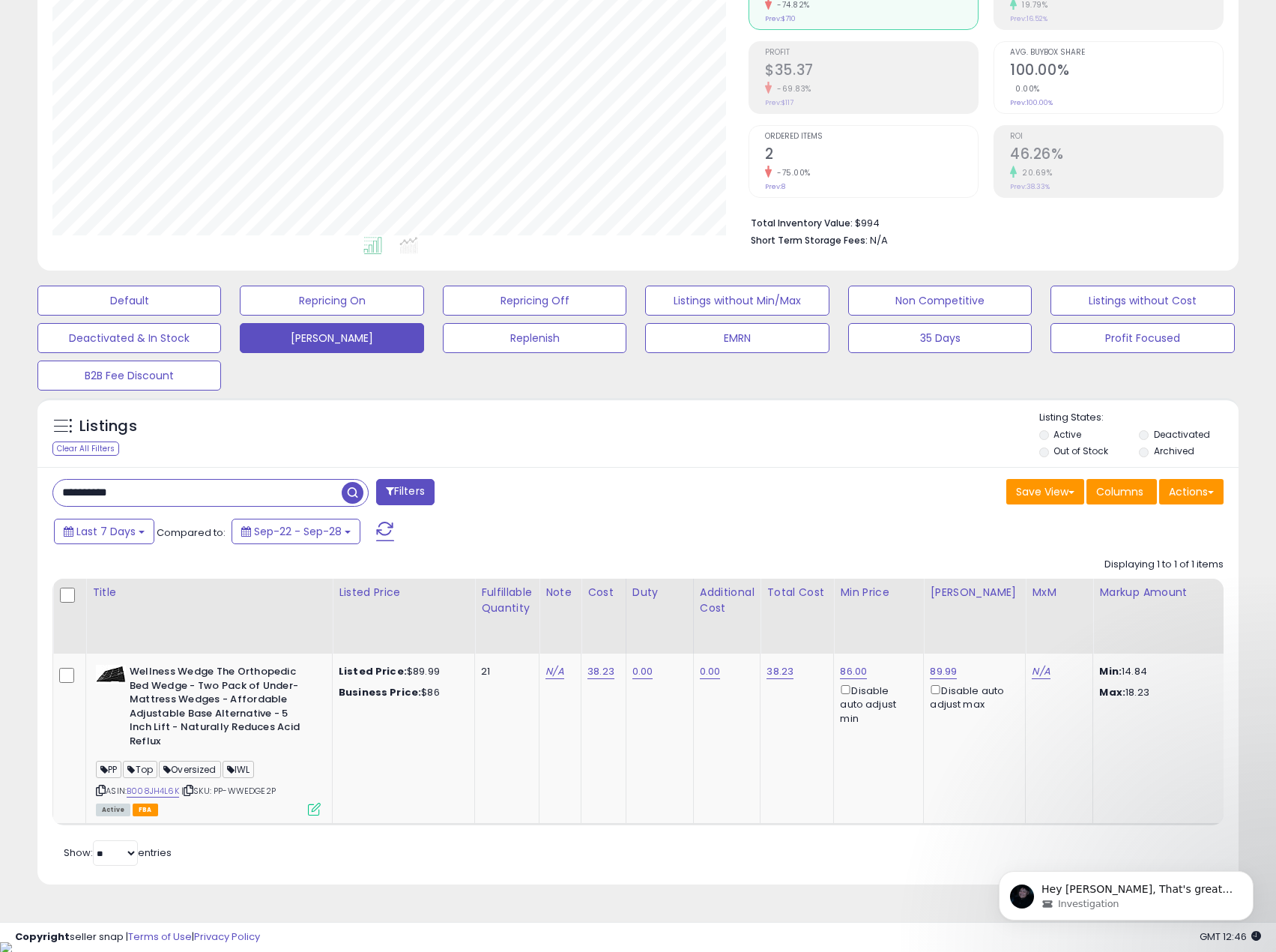 Image resolution: width=1276 pixels, height=952 pixels. What do you see at coordinates (504, 671) in the screenshot?
I see `div: 21` at bounding box center [504, 671].